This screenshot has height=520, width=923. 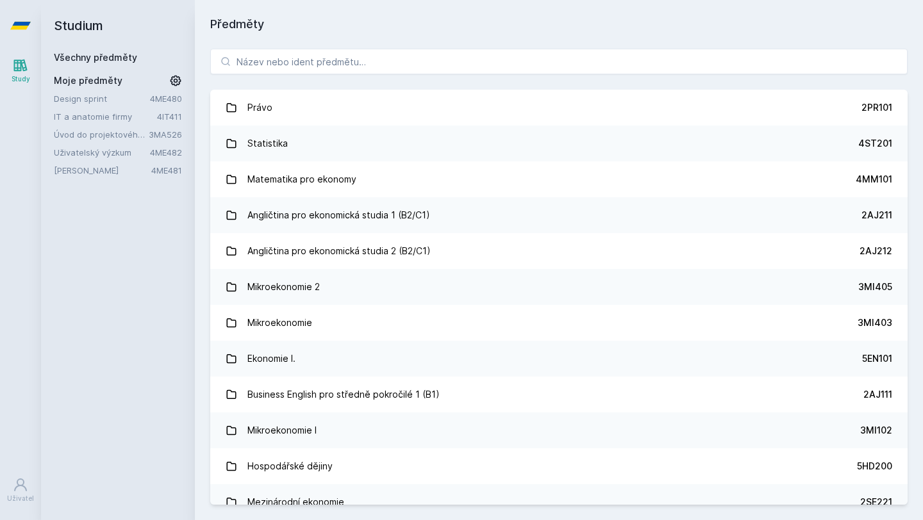 I want to click on a: Angličtina pro ekonomická studia 1 (B2/C1) 2AJ211, so click(x=559, y=215).